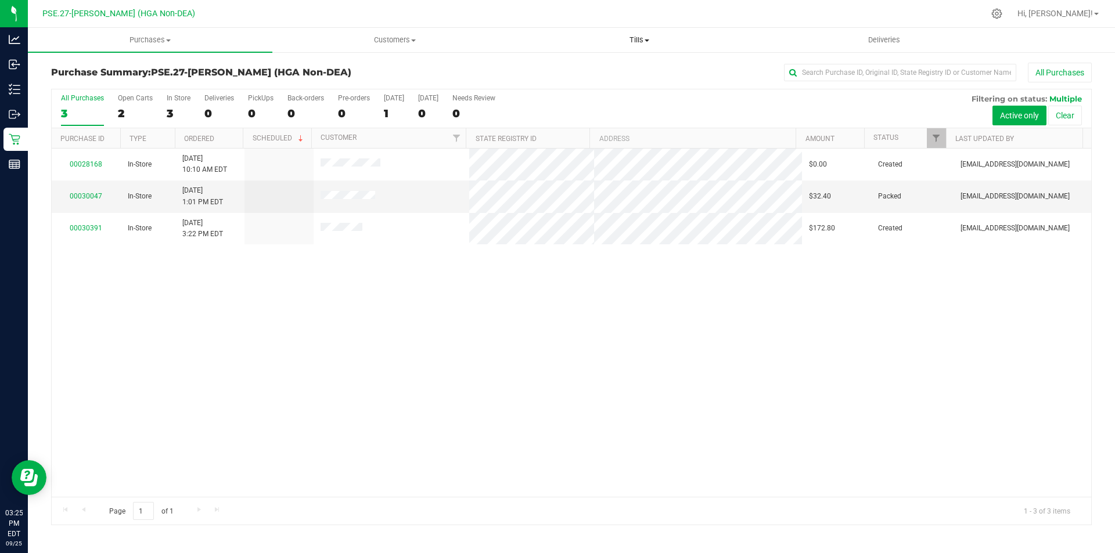  What do you see at coordinates (86, 228) in the screenshot?
I see `a: 00030391` at bounding box center [86, 228].